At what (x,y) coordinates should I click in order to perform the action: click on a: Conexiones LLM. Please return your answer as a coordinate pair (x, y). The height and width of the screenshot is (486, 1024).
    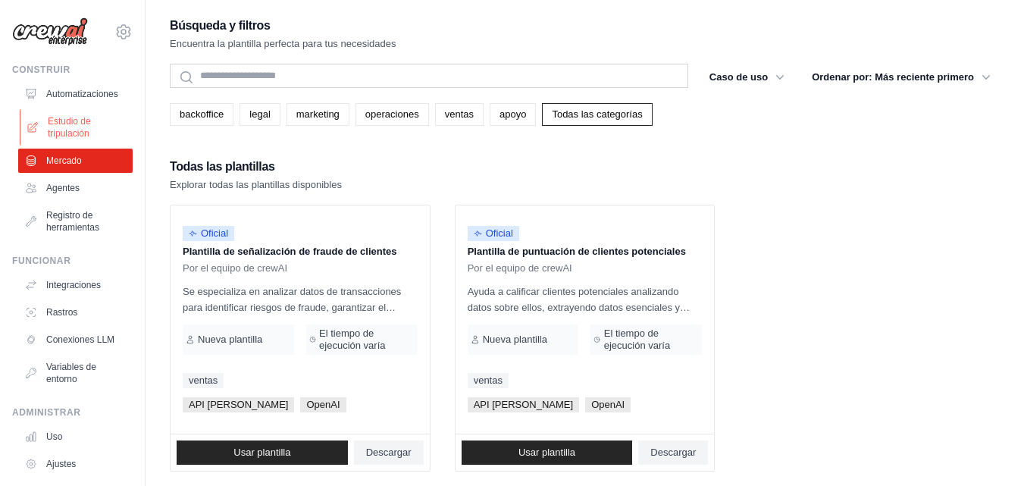
    Looking at the image, I should click on (75, 339).